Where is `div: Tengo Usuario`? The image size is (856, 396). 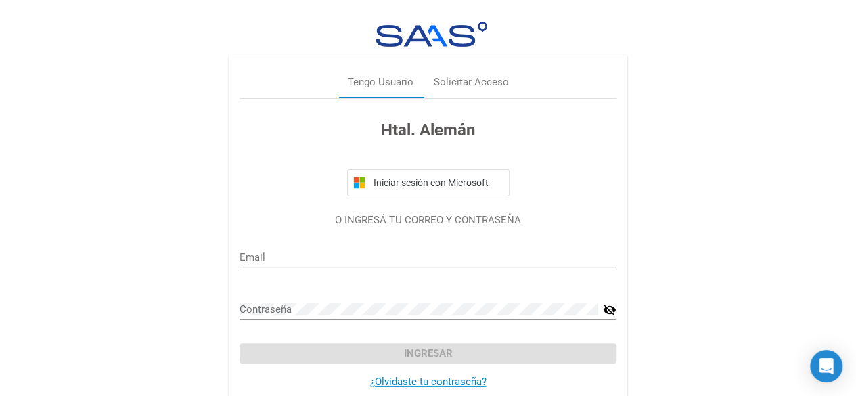 div: Tengo Usuario is located at coordinates (380, 82).